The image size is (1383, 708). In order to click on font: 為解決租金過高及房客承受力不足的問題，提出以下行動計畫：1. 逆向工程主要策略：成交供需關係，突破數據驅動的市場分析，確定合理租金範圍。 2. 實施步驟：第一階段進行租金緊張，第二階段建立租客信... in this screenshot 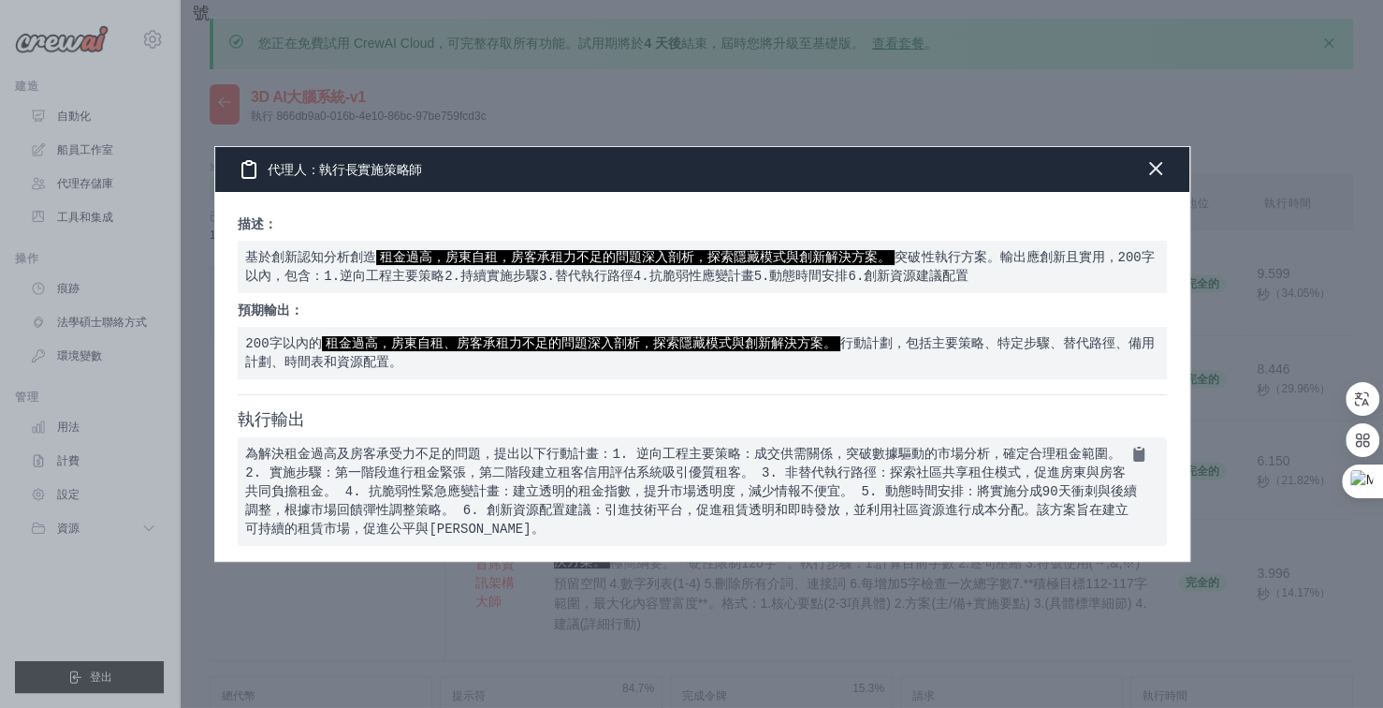, I will do `click(691, 491)`.